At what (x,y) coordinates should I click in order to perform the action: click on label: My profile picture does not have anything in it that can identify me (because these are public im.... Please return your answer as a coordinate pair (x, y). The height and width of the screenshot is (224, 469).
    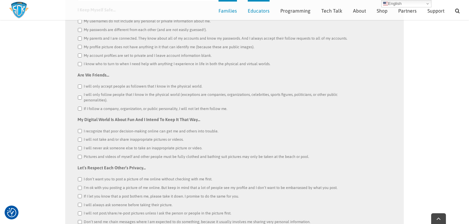
    Looking at the image, I should click on (169, 47).